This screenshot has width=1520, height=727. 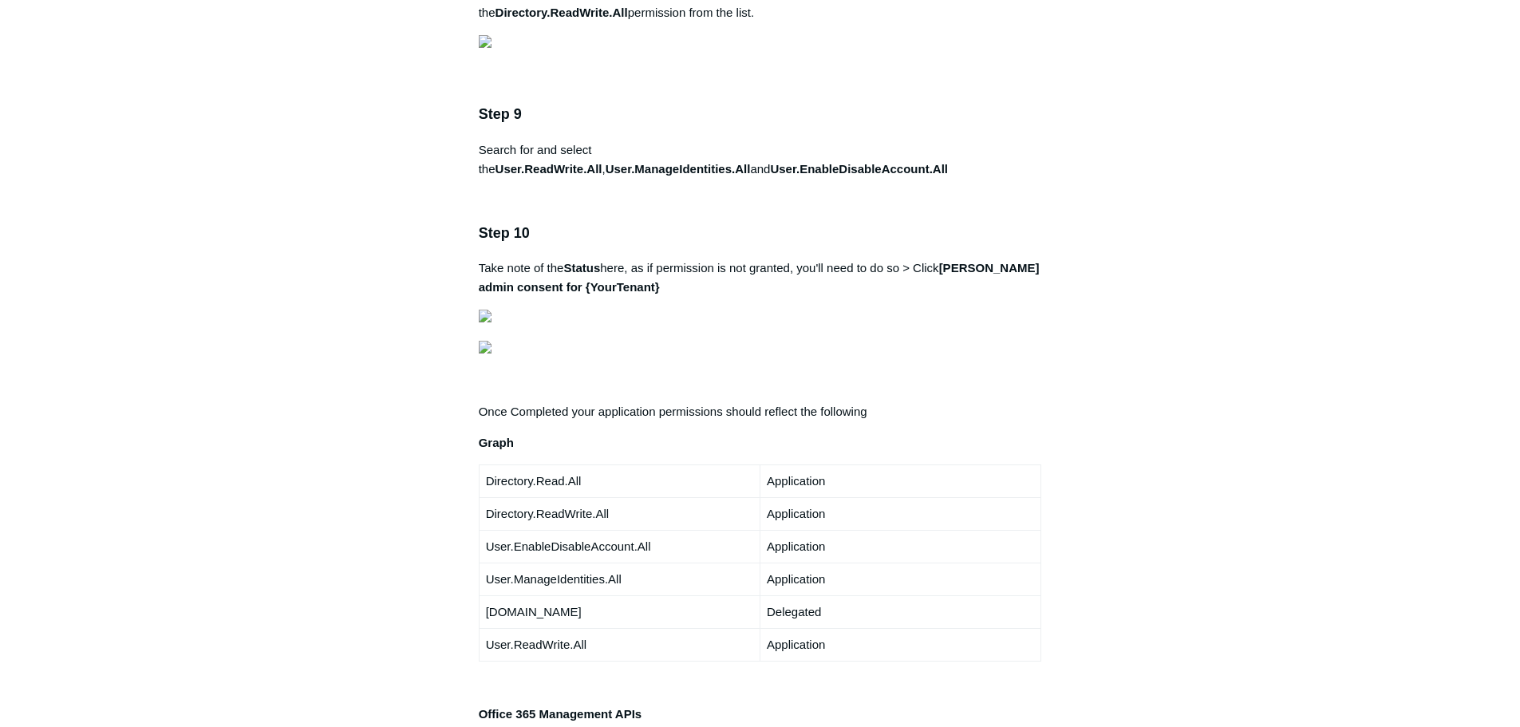 What do you see at coordinates (485, 316) in the screenshot?
I see `img: 28065698722835` at bounding box center [485, 316].